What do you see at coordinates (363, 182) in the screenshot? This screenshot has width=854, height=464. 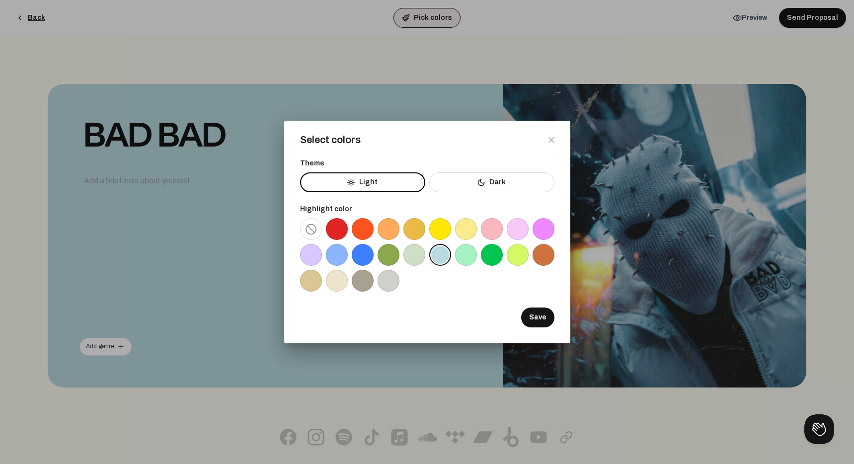 I see `button: Light` at bounding box center [363, 182].